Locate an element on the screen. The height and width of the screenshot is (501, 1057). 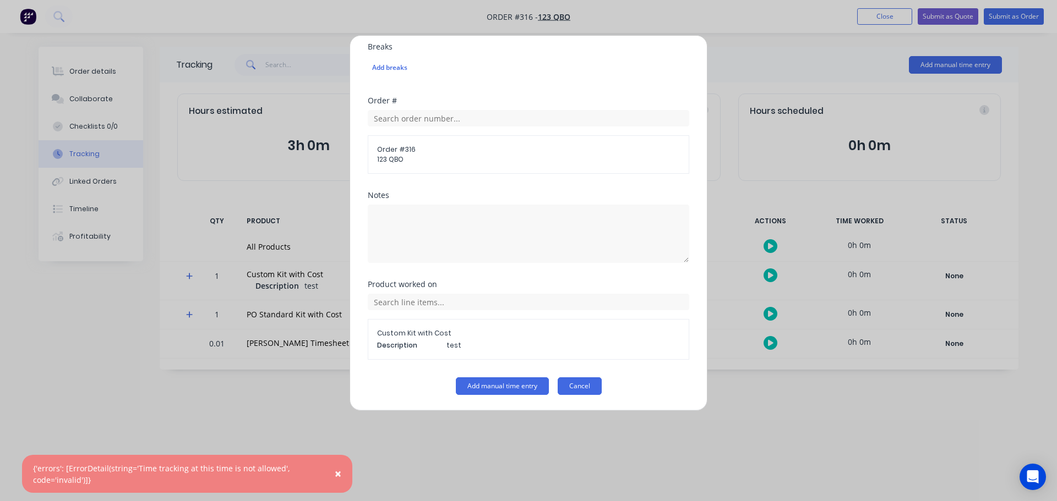
span: Custom Kit with Cost is located at coordinates (528, 334).